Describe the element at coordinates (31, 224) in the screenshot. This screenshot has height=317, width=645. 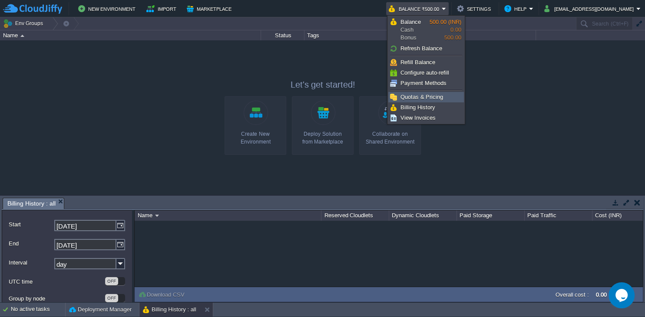
I see `label: Start` at that location.